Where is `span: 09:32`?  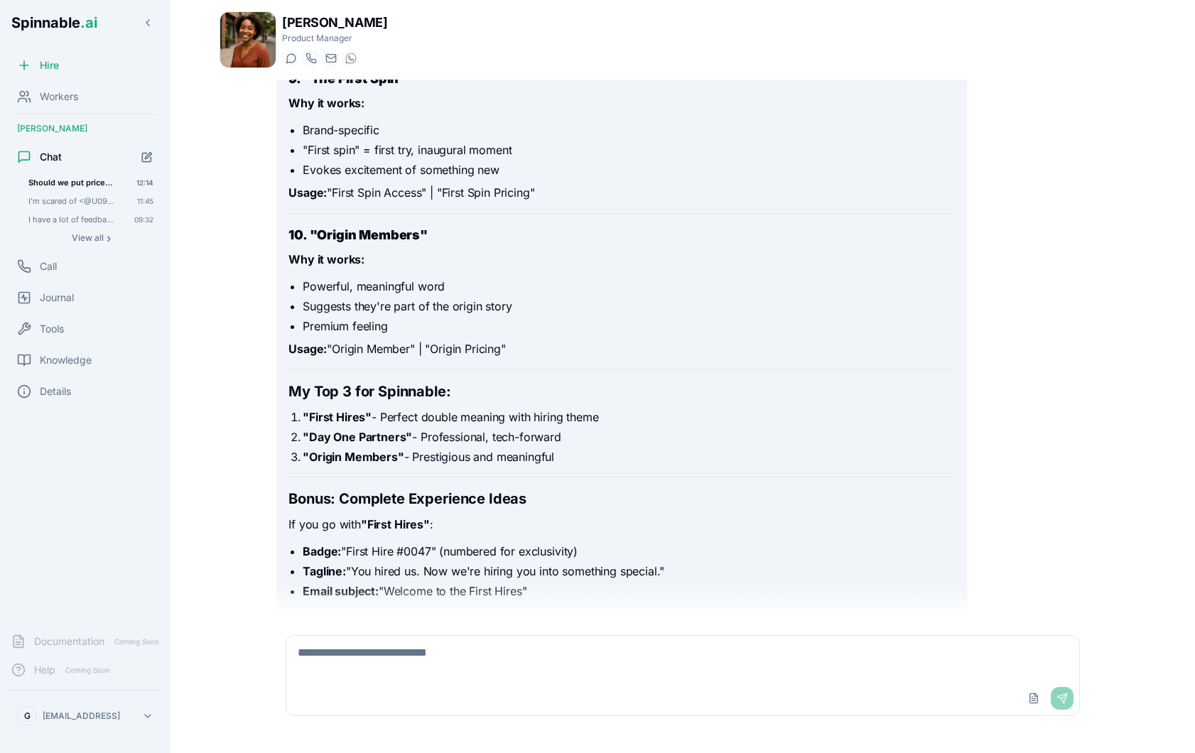
span: 09:32 is located at coordinates (143, 219).